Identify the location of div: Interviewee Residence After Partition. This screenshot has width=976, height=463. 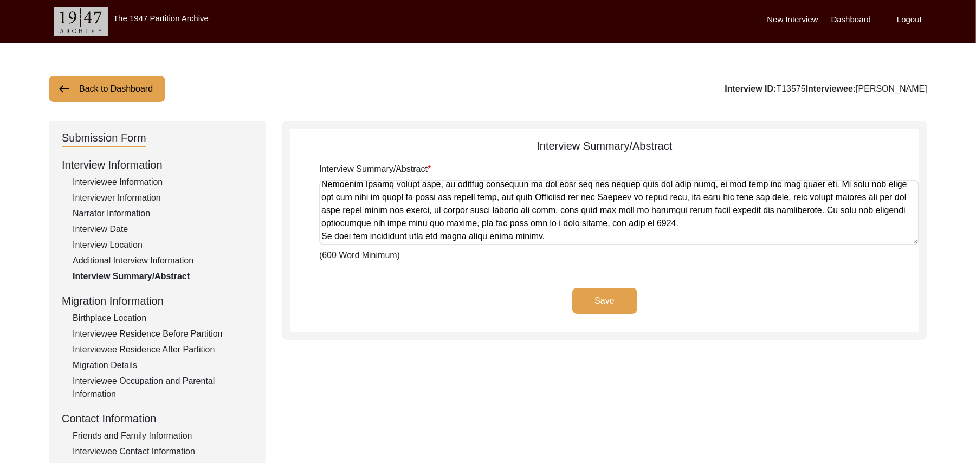
(163, 350).